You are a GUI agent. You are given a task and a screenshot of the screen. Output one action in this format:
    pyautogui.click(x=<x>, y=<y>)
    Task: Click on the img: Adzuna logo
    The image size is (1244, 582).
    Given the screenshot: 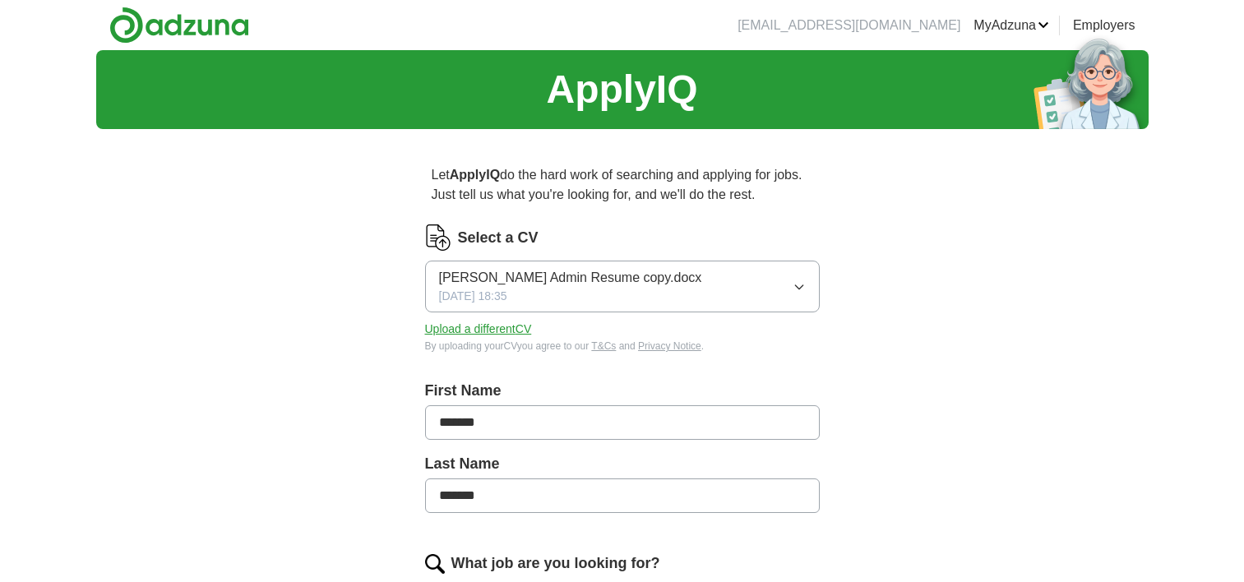 What is the action you would take?
    pyautogui.click(x=179, y=25)
    